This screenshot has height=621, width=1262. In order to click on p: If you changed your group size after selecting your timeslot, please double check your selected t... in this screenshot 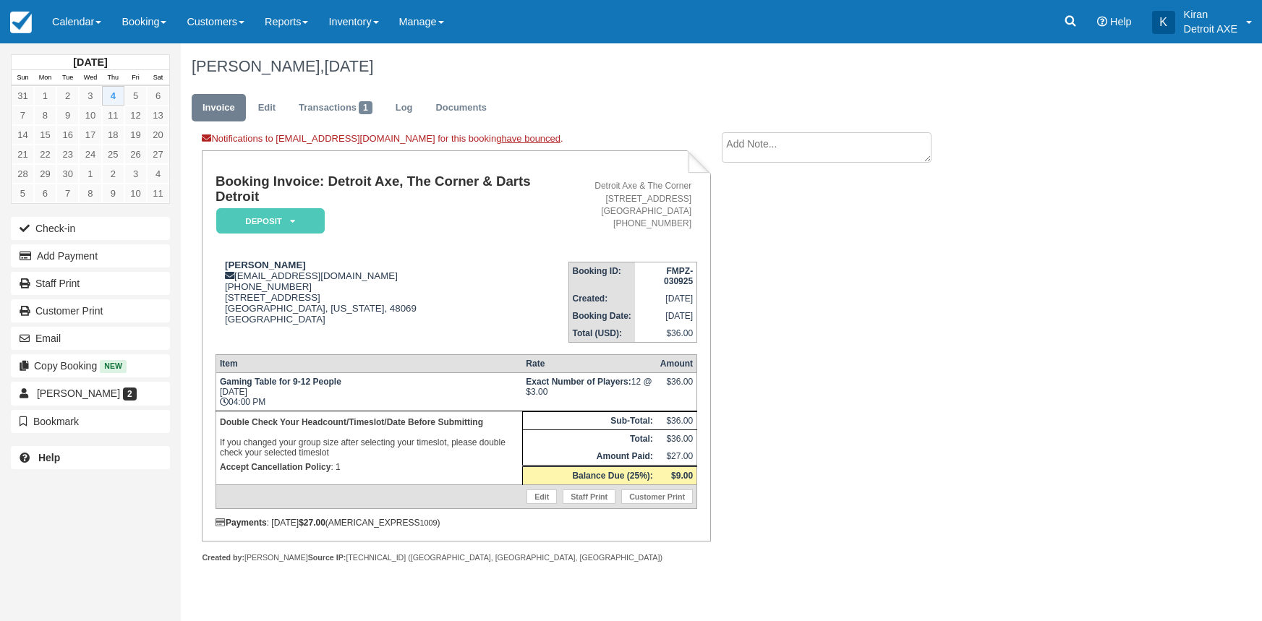, I will do `click(369, 438)`.